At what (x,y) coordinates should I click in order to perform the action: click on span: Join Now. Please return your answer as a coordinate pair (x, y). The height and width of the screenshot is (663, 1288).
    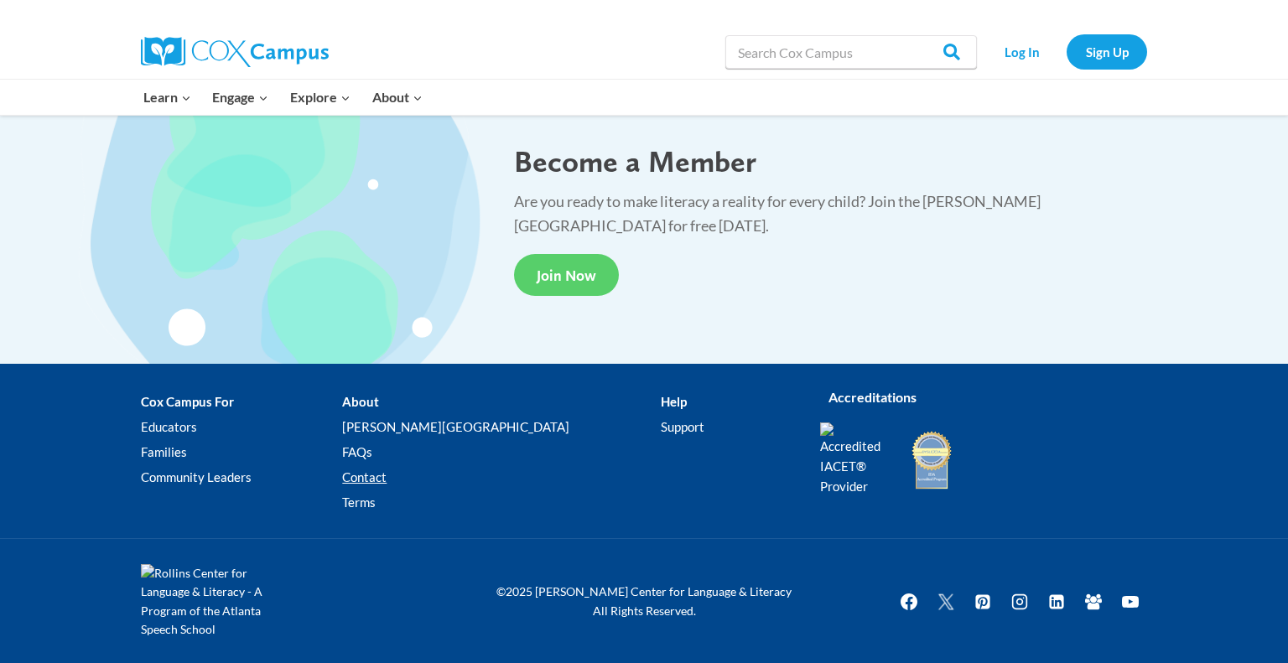
    Looking at the image, I should click on (566, 275).